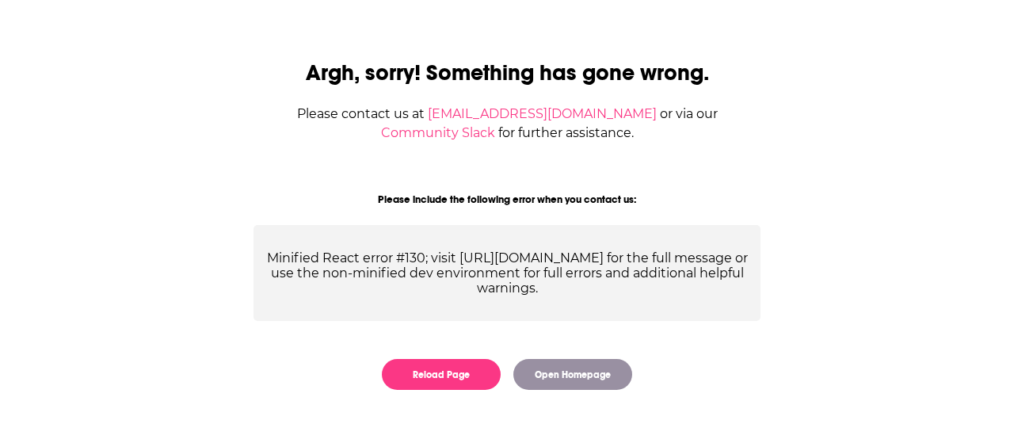  What do you see at coordinates (441, 374) in the screenshot?
I see `button: Reload Page` at bounding box center [441, 374].